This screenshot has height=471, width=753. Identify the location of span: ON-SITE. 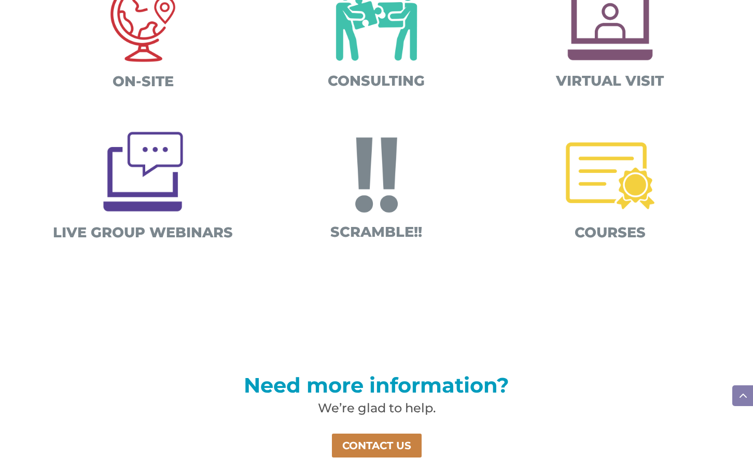
(143, 81).